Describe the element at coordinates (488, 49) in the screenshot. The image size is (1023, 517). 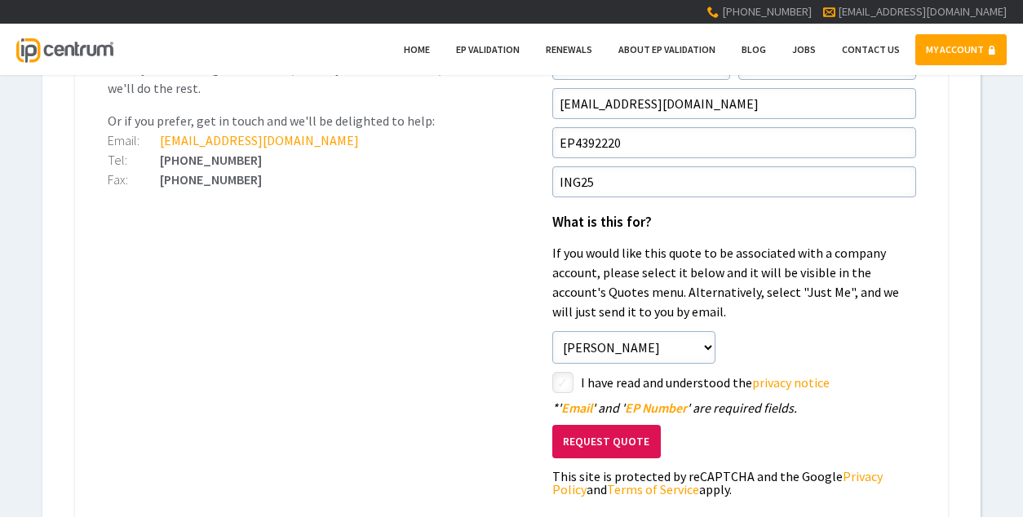
I see `span: EP Validation` at that location.